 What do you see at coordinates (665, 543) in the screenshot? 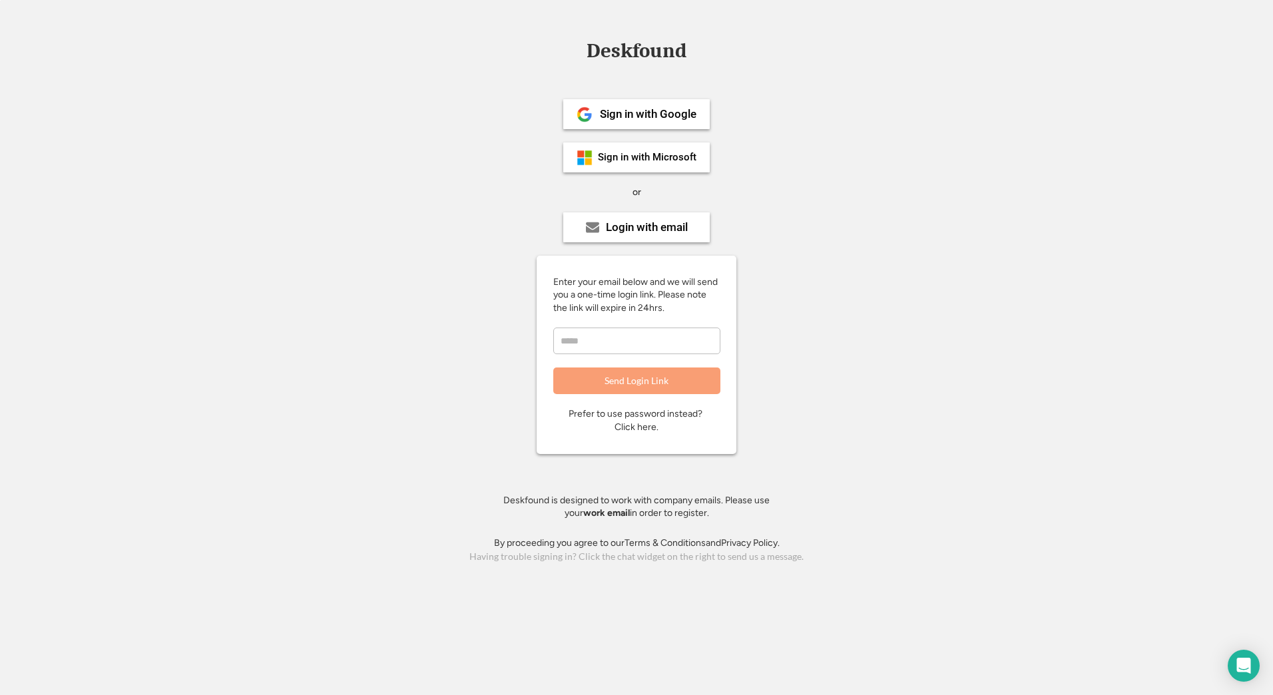
I see `a: Terms & Conditions` at bounding box center [665, 543].